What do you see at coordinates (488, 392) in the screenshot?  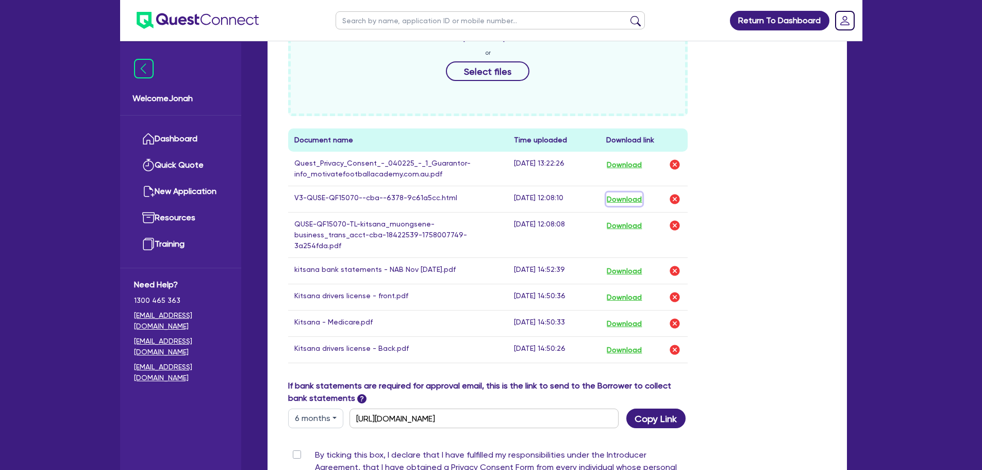 I see `label: If bank statements are required for approval email, this is the link to send to the Borrower to c...` at bounding box center [488, 392].